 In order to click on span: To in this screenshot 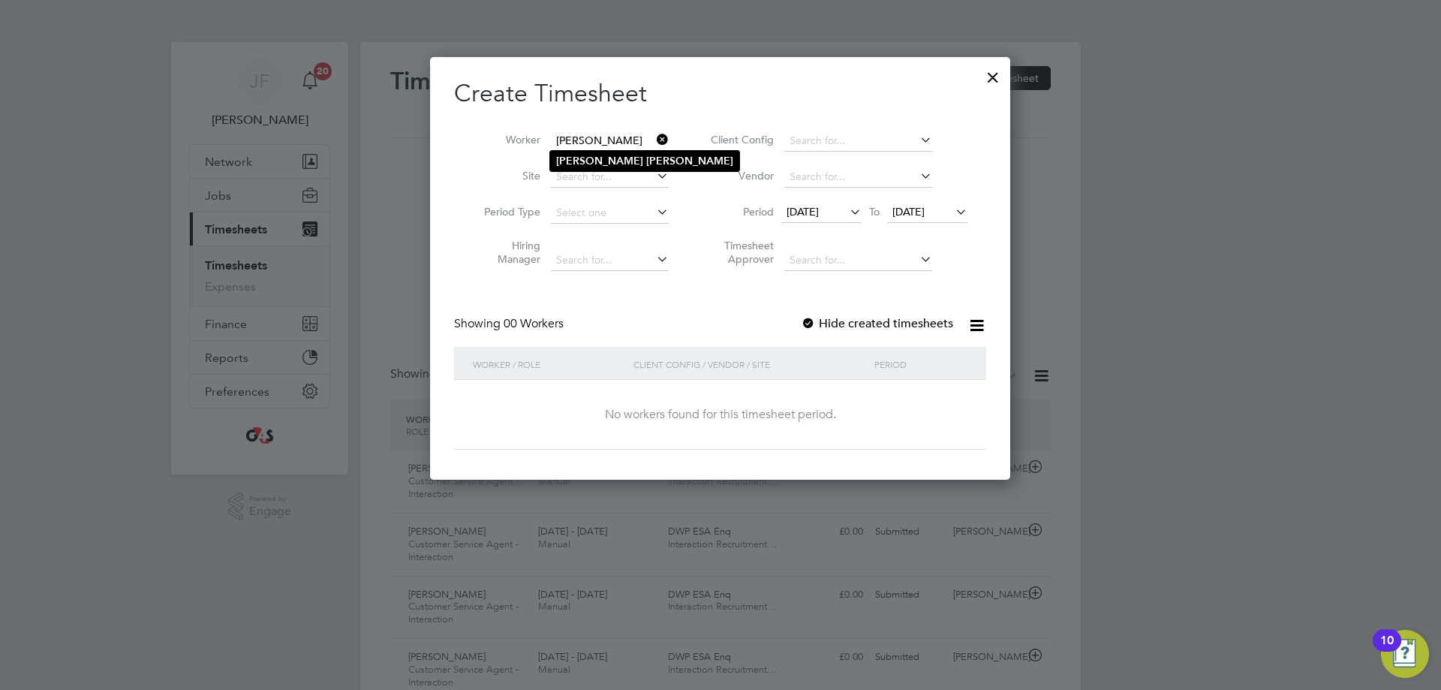, I will do `click(874, 212)`.